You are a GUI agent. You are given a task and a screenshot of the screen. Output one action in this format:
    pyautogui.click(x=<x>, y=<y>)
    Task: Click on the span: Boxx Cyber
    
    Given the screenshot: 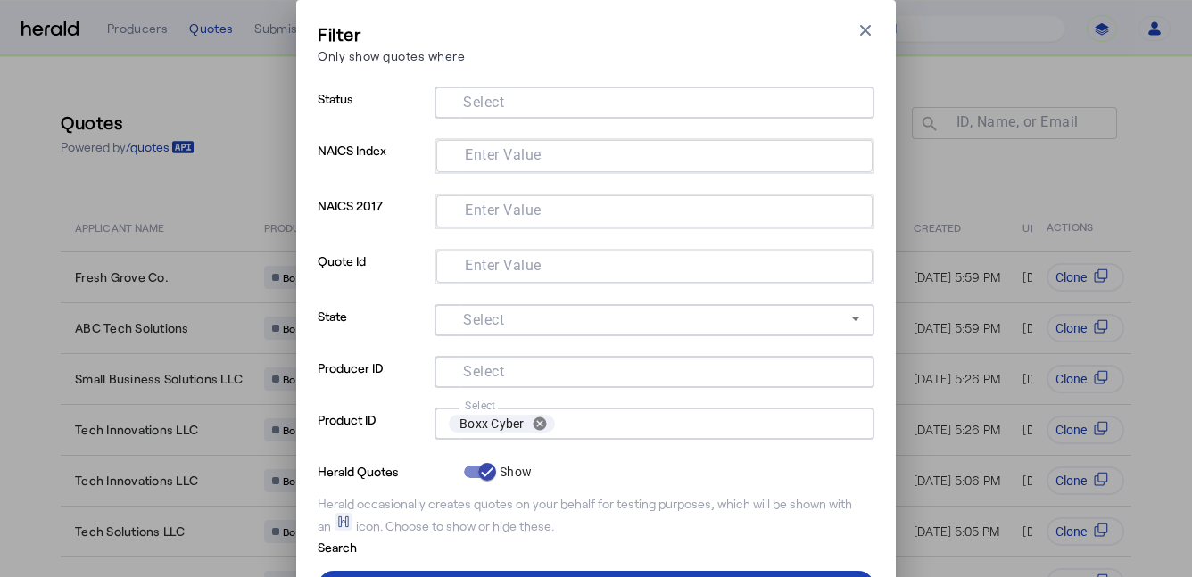 What is the action you would take?
    pyautogui.click(x=492, y=424)
    